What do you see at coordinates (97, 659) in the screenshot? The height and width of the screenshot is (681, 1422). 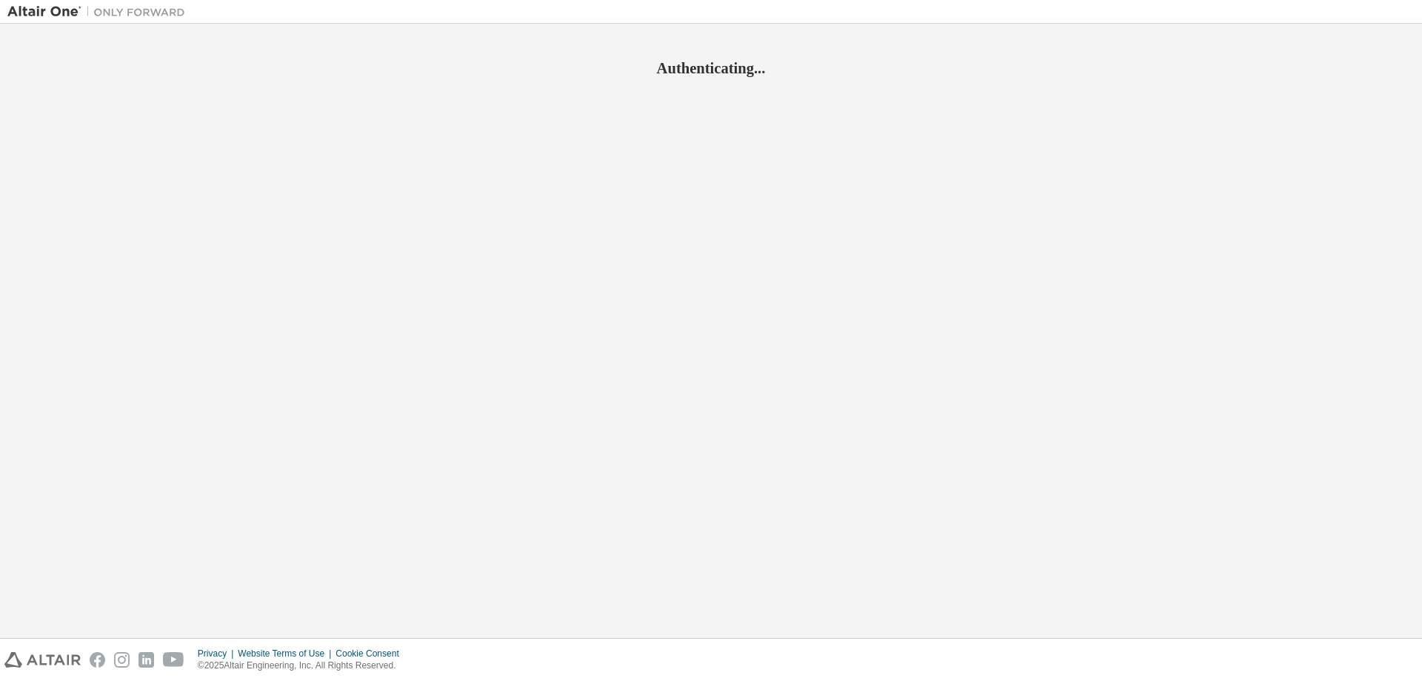 I see `img: facebook.svg` at bounding box center [97, 659].